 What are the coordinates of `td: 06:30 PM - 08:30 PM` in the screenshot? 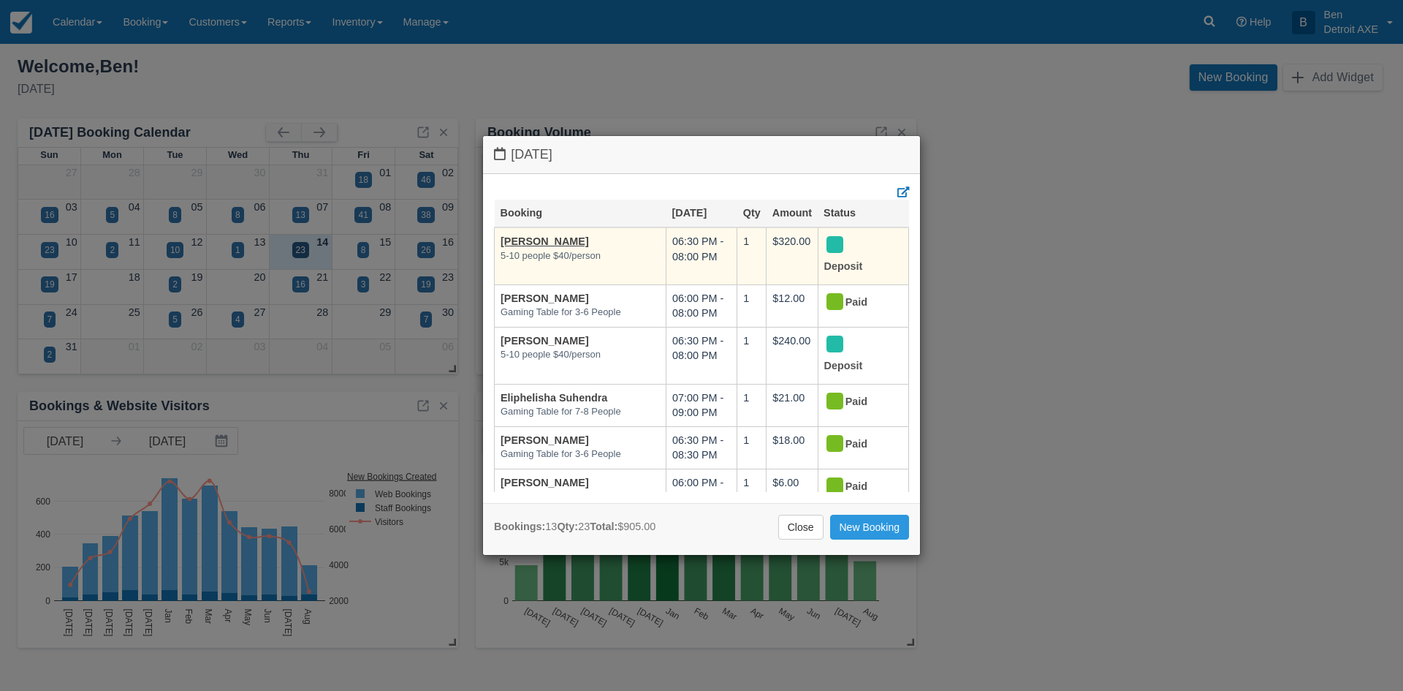 It's located at (702, 447).